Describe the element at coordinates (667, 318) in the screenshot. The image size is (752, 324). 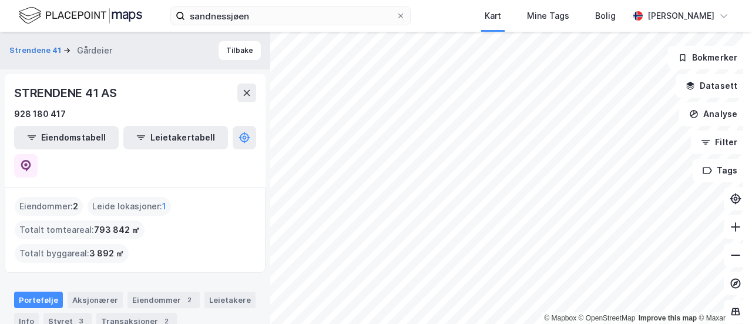
I see `a: Improve this map` at that location.